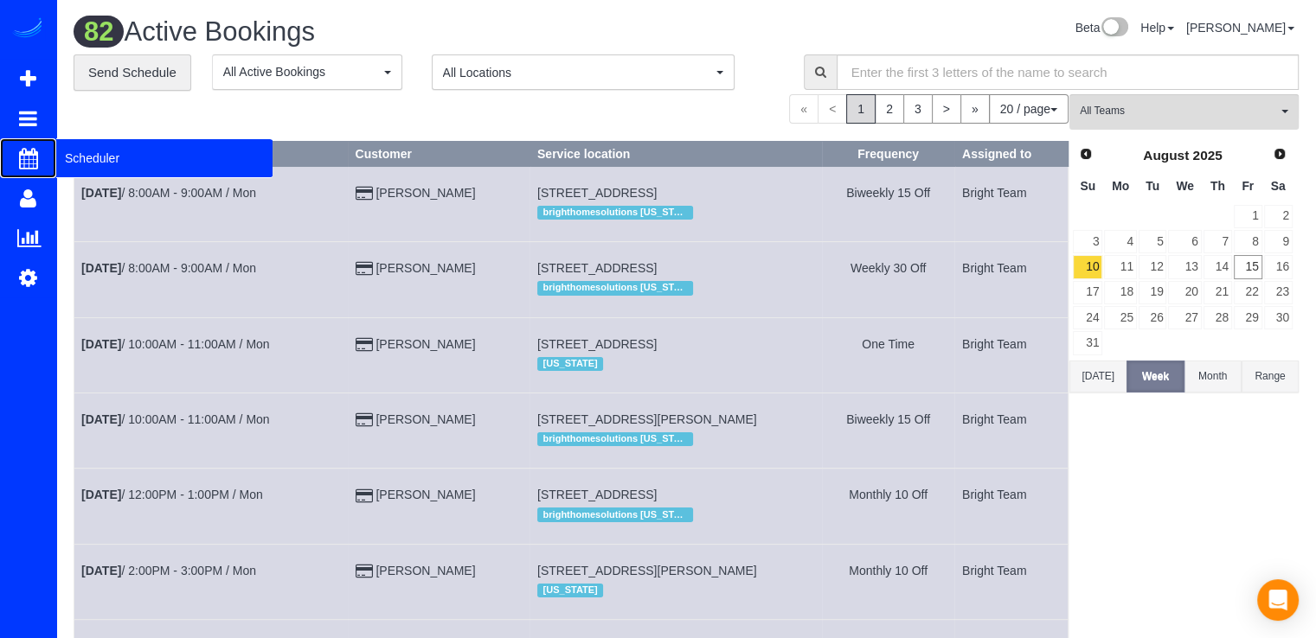 This screenshot has width=1316, height=638. What do you see at coordinates (1247, 216) in the screenshot?
I see `a: 1` at bounding box center [1247, 216].